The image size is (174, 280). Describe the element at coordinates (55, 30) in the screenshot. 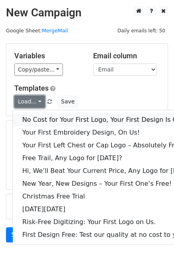

I see `a: MergeMail` at that location.